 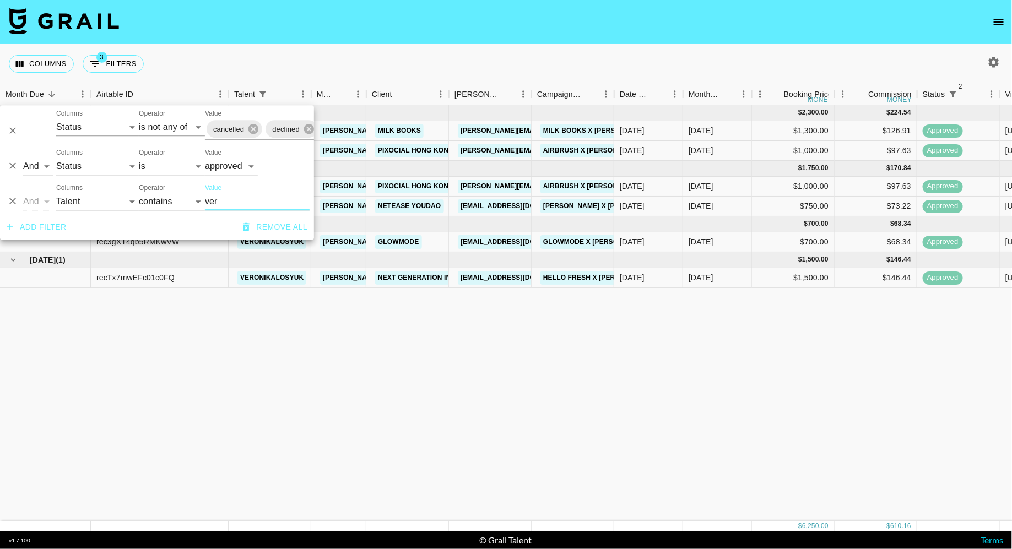 What do you see at coordinates (901, 526) in the screenshot?
I see `div: 610.16` at bounding box center [901, 526].